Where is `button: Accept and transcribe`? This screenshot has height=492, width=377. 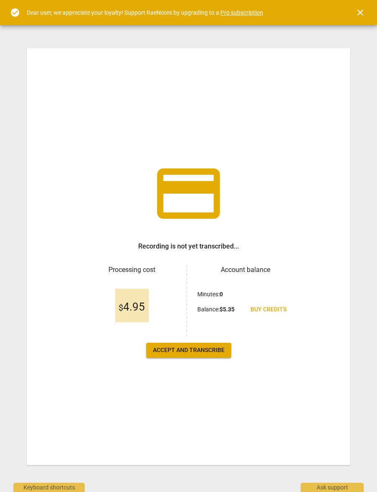
button: Accept and transcribe is located at coordinates (189, 350).